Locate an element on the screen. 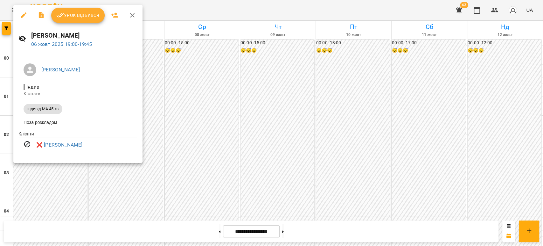 This screenshot has width=543, height=246. ul: Клієнти is located at coordinates (78, 142).